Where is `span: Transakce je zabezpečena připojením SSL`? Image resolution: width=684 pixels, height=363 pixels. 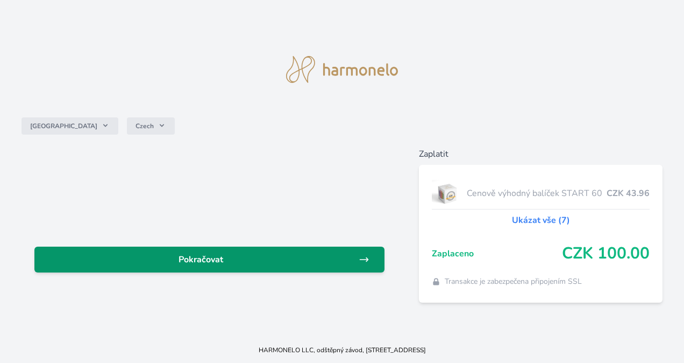 span: Transakce je zabezpečena připojením SSL is located at coordinates (513, 281).